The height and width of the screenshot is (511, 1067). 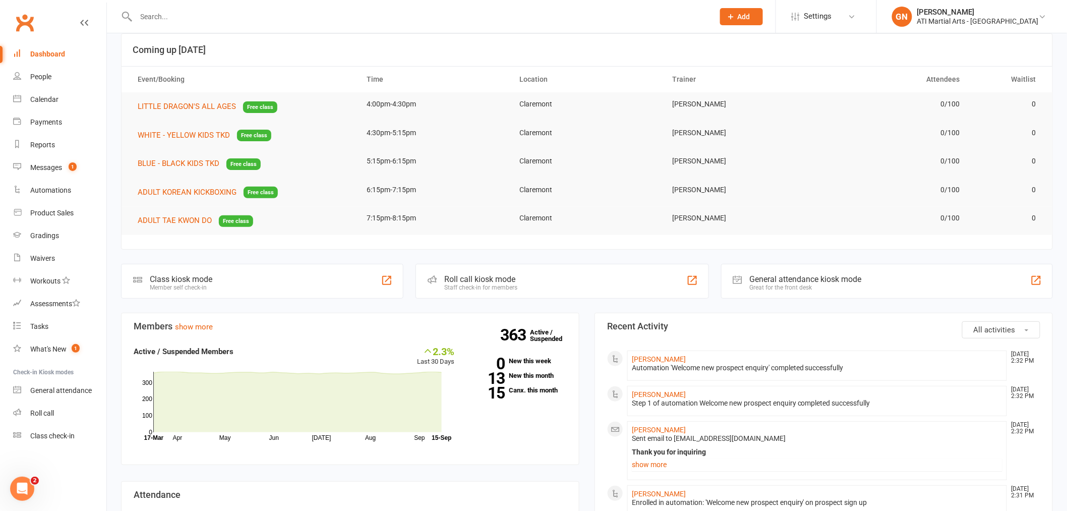 What do you see at coordinates (434, 190) in the screenshot?
I see `td: 6:15pm-7:15pm` at bounding box center [434, 190].